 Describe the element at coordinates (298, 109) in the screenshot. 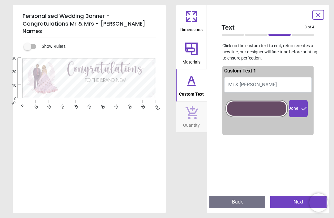

I see `div: Done` at that location.